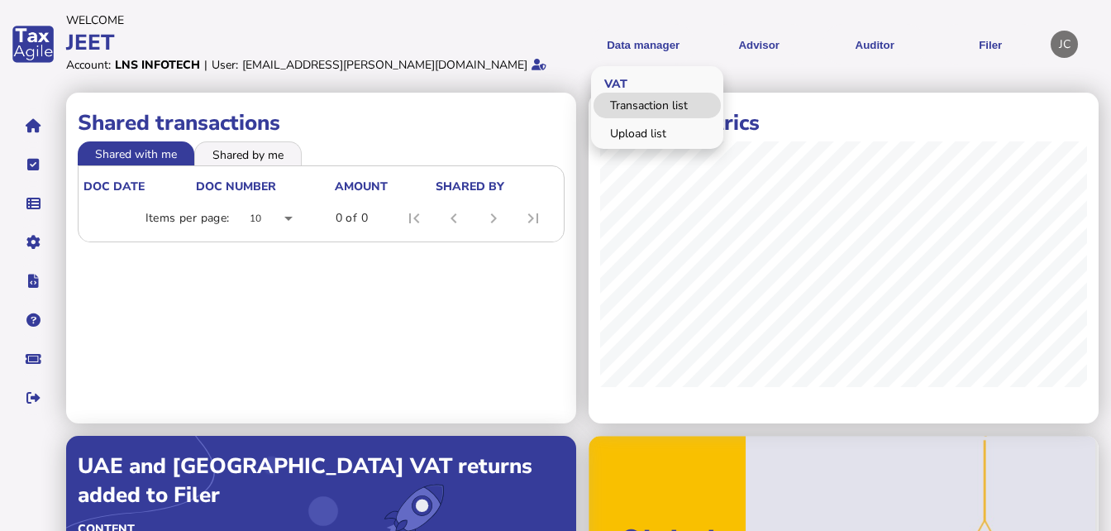  Describe the element at coordinates (33, 398) in the screenshot. I see `button: Sign out` at that location.